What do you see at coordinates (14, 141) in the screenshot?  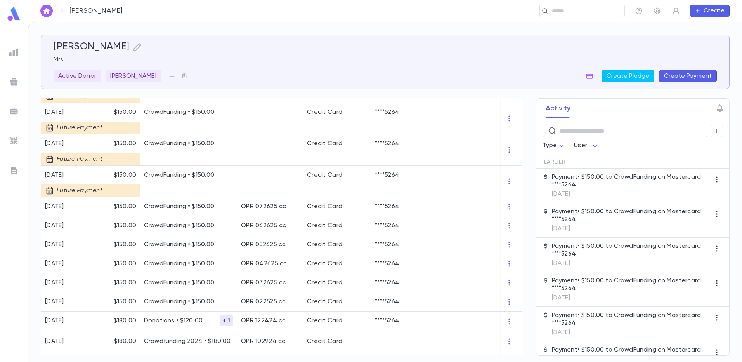 I see `img: imports_grey.530a8a0e642e233f2baf0ef88e8c9fcb.svg` at bounding box center [14, 141].